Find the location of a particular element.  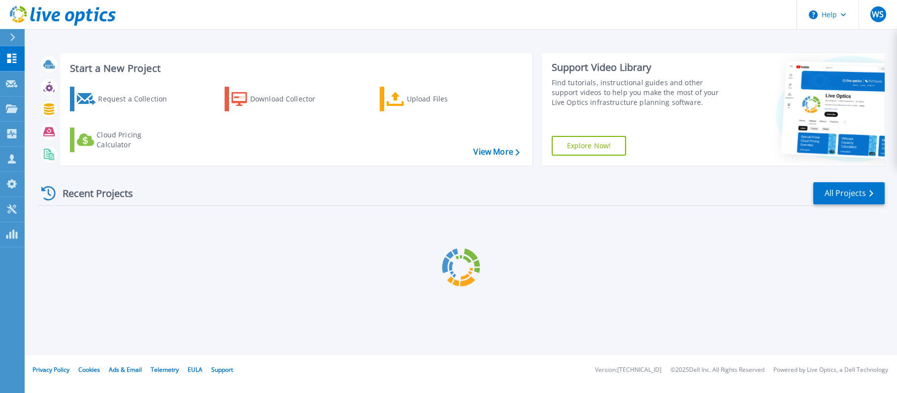

a: Privacy Policy is located at coordinates (51, 370).